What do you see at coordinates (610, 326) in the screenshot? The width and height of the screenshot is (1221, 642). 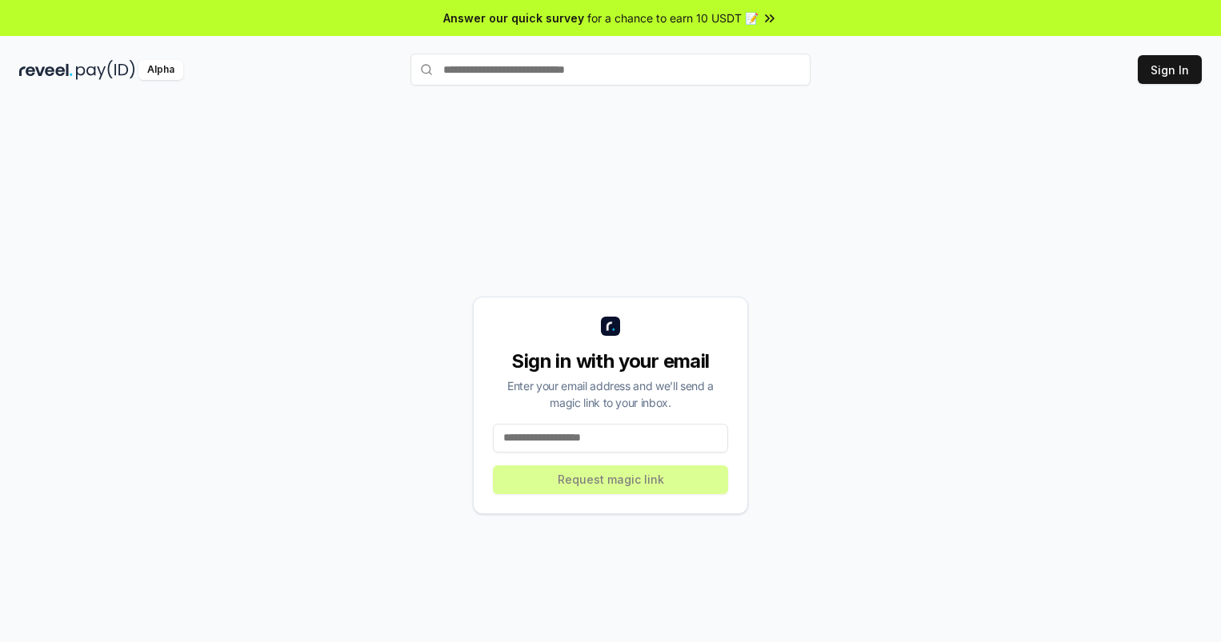 I see `img: logo_small` at bounding box center [610, 326].